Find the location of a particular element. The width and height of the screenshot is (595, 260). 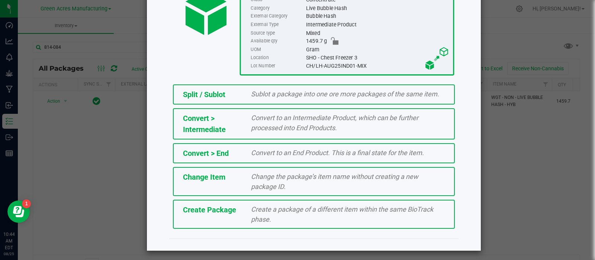

span: Convert > End is located at coordinates (205, 153).